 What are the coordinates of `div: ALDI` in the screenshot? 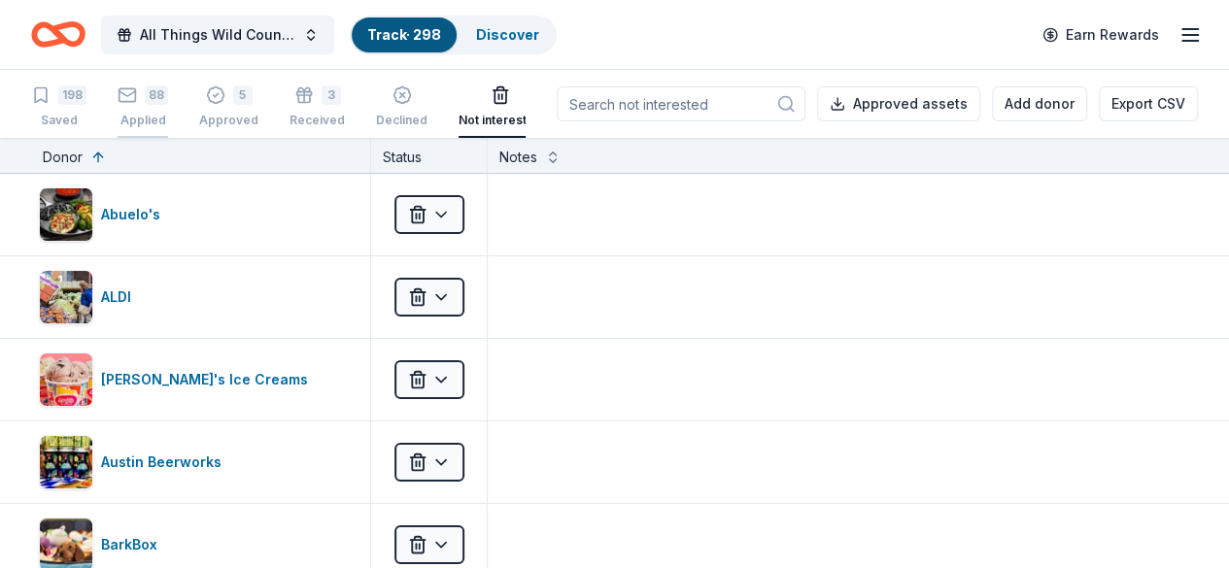 It's located at (120, 297).